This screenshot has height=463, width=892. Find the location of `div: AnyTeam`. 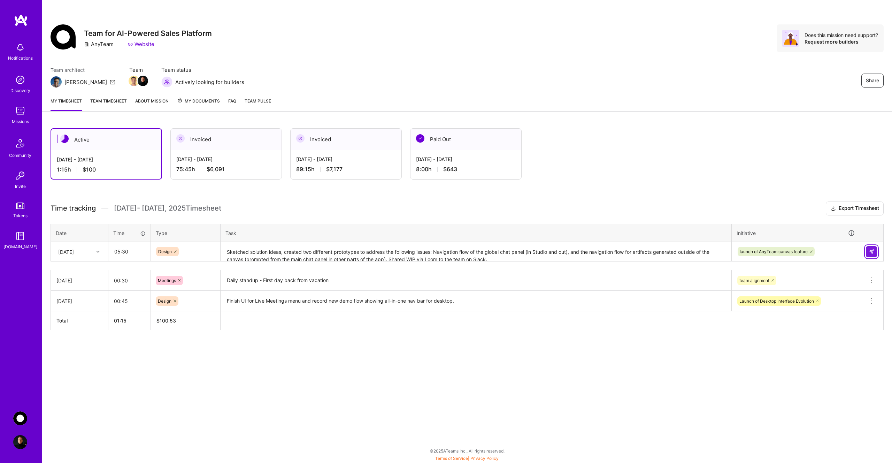

div: AnyTeam is located at coordinates (99, 44).